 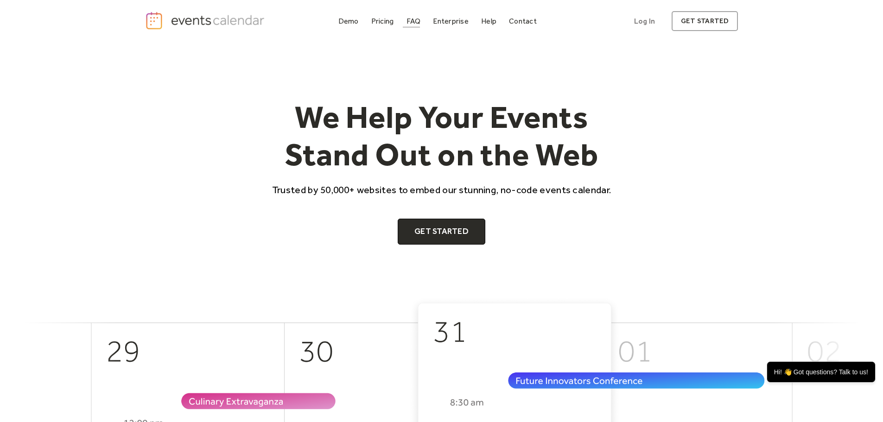 What do you see at coordinates (523, 21) in the screenshot?
I see `div: Contact` at bounding box center [523, 21].